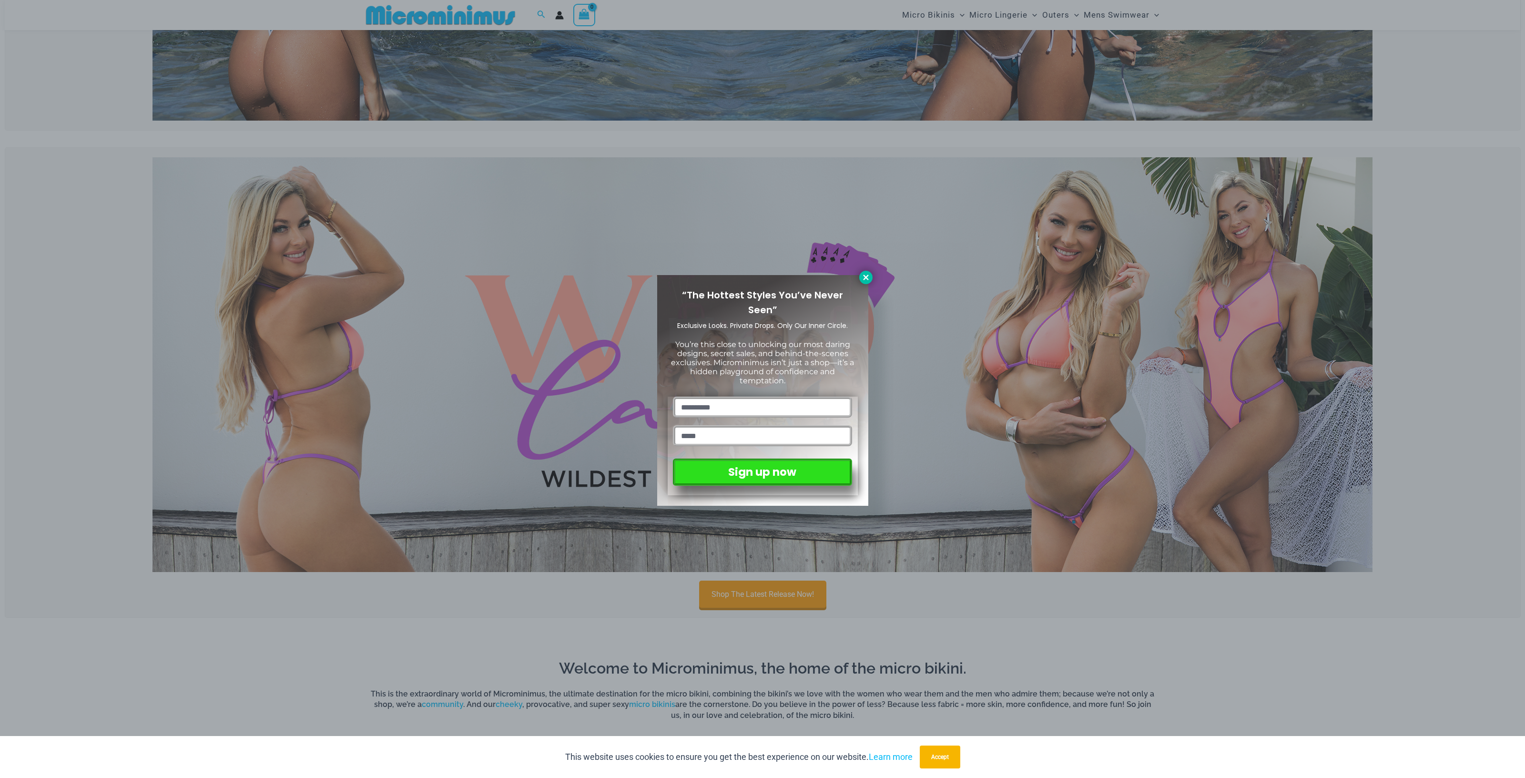 This screenshot has height=778, width=1525. I want to click on button: Accept, so click(940, 757).